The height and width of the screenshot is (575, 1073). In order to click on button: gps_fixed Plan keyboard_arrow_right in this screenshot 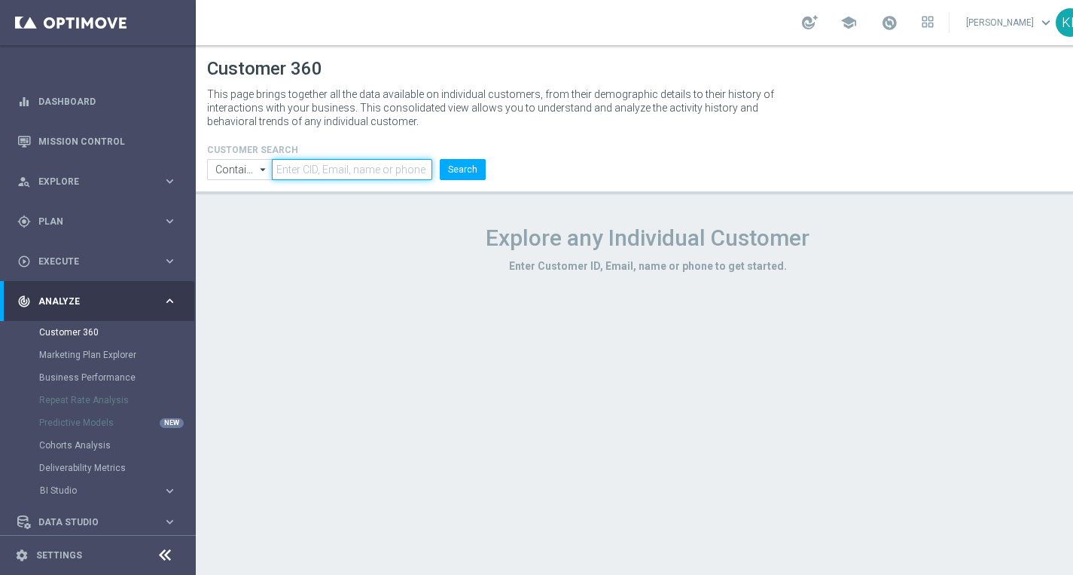, I will do `click(97, 221)`.